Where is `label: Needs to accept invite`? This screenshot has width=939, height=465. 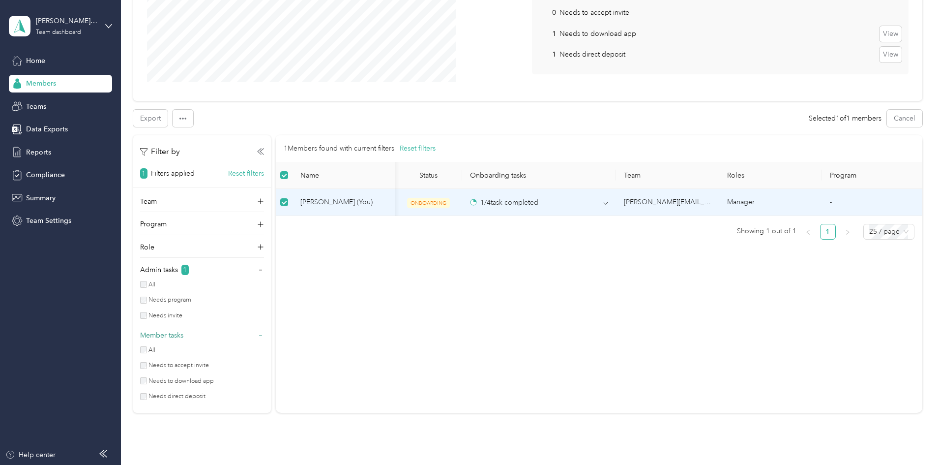 label: Needs to accept invite is located at coordinates (178, 365).